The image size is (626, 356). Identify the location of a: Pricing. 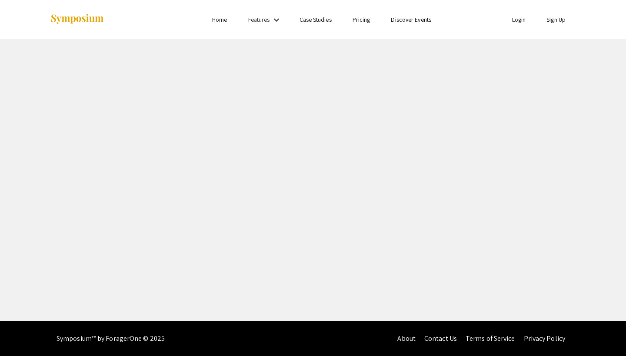
(361, 20).